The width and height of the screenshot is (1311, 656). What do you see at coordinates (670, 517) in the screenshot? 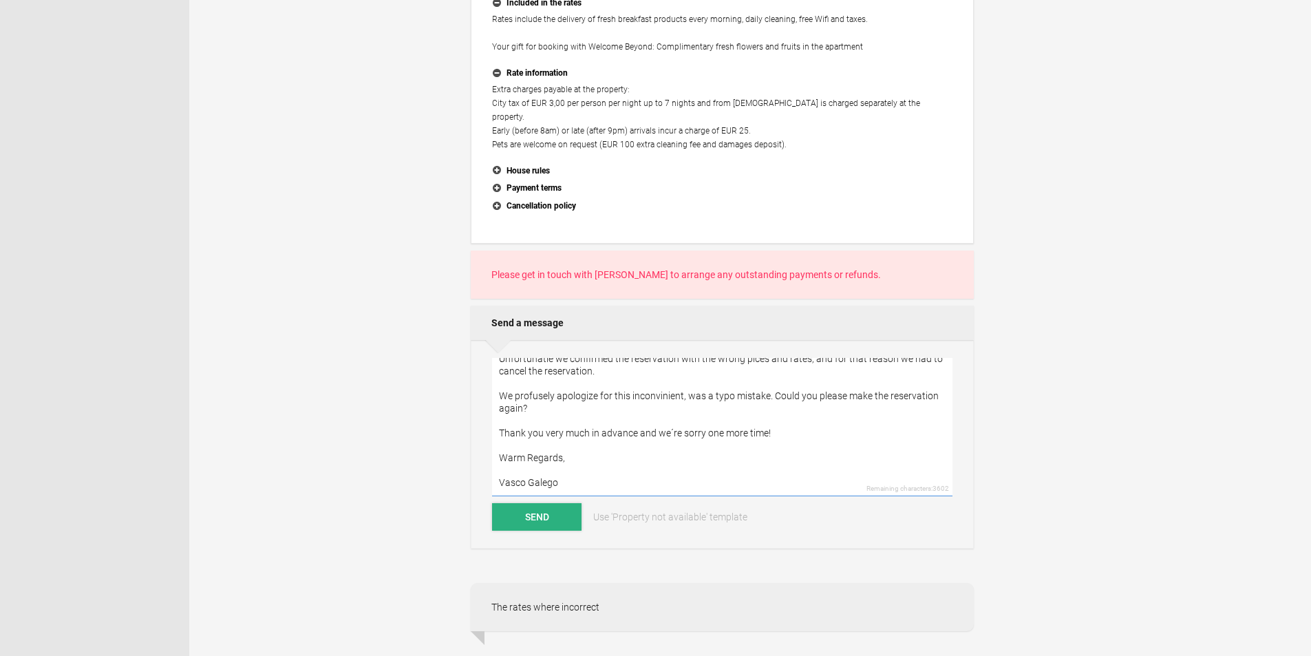
I see `a: Use 'Property not available' template` at bounding box center [670, 517].